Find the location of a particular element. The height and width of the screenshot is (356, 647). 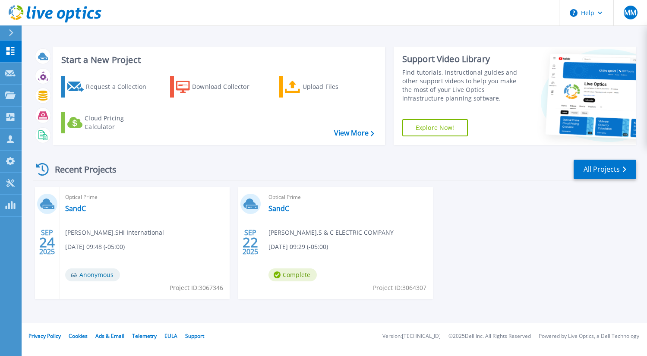

span: Complete is located at coordinates (293, 275).